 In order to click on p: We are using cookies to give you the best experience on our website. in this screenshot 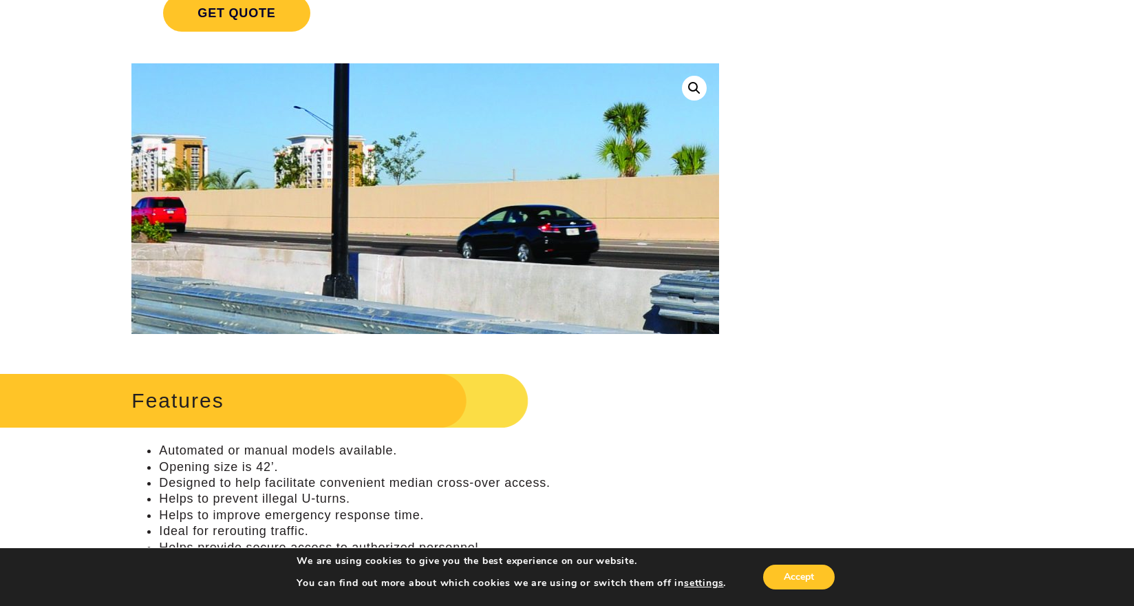, I will do `click(511, 561)`.